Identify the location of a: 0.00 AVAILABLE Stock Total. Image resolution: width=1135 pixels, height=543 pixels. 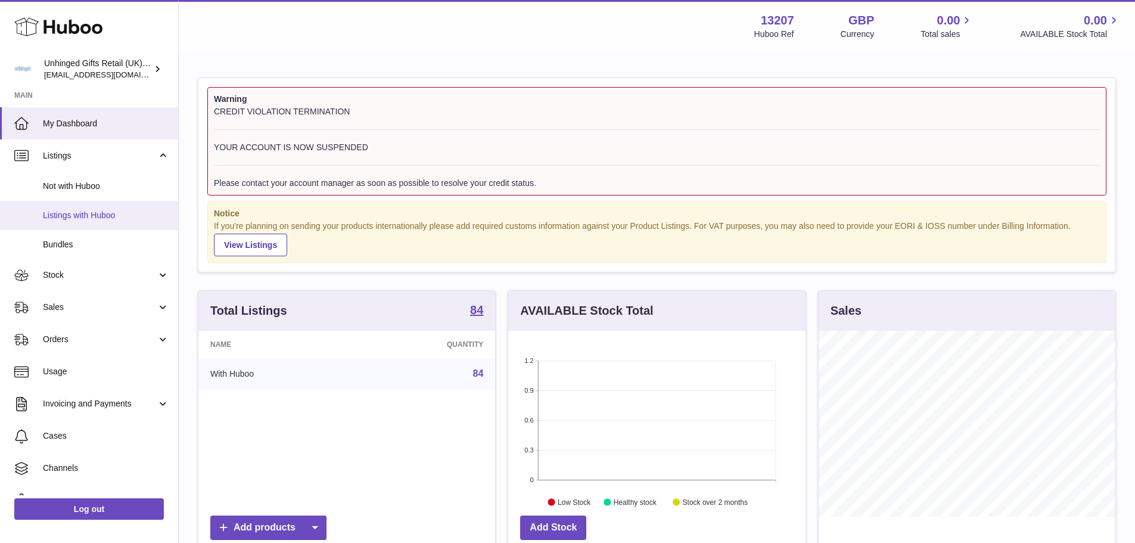
(1070, 26).